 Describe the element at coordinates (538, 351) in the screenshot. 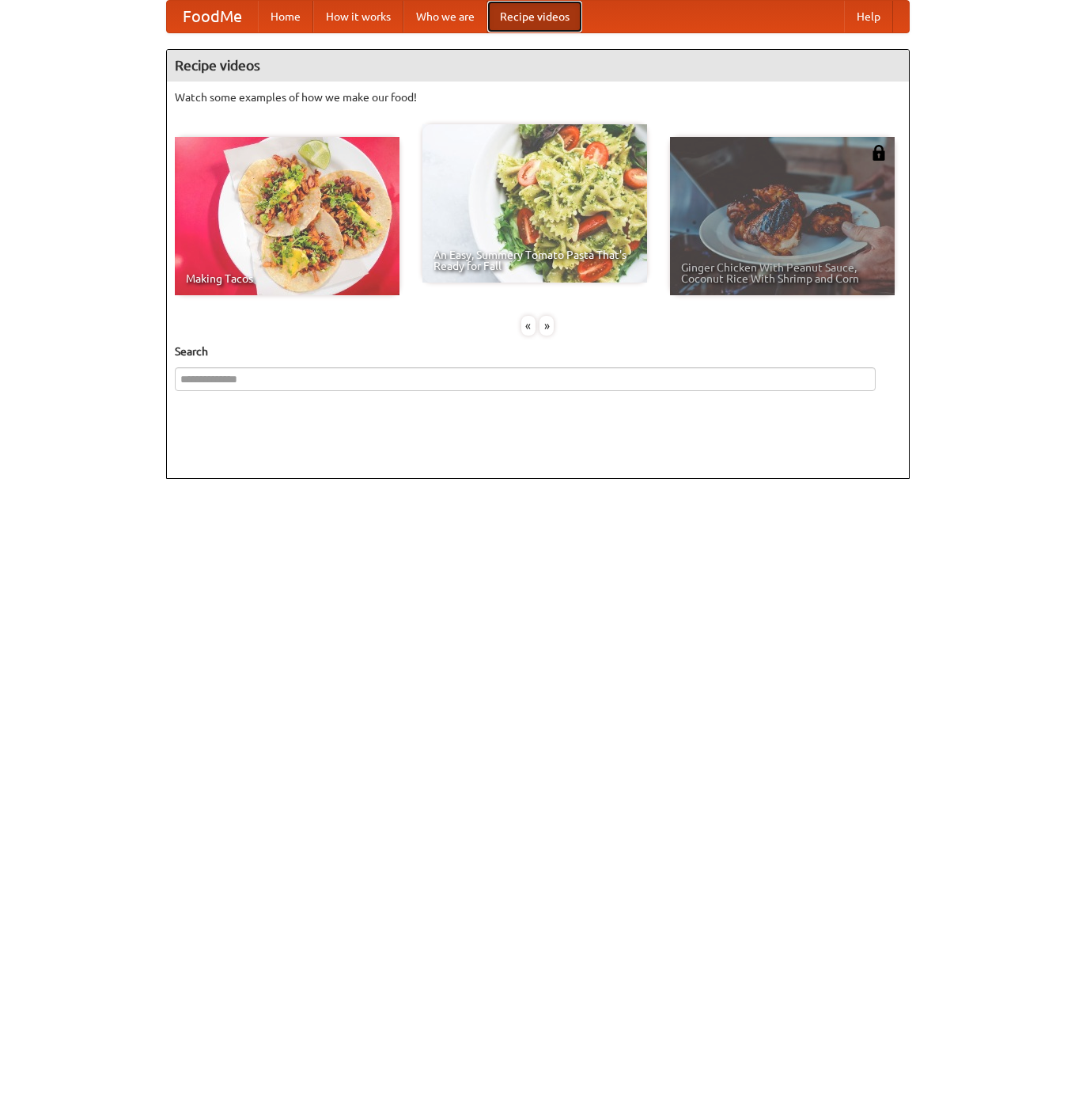

I see `h5: Search` at that location.